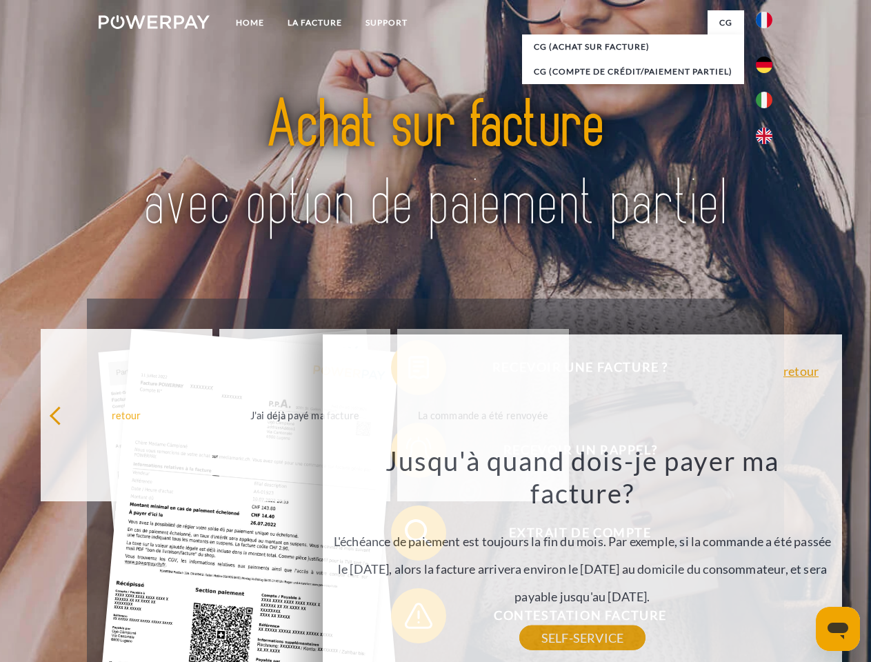  Describe the element at coordinates (764, 100) in the screenshot. I see `img: it` at that location.